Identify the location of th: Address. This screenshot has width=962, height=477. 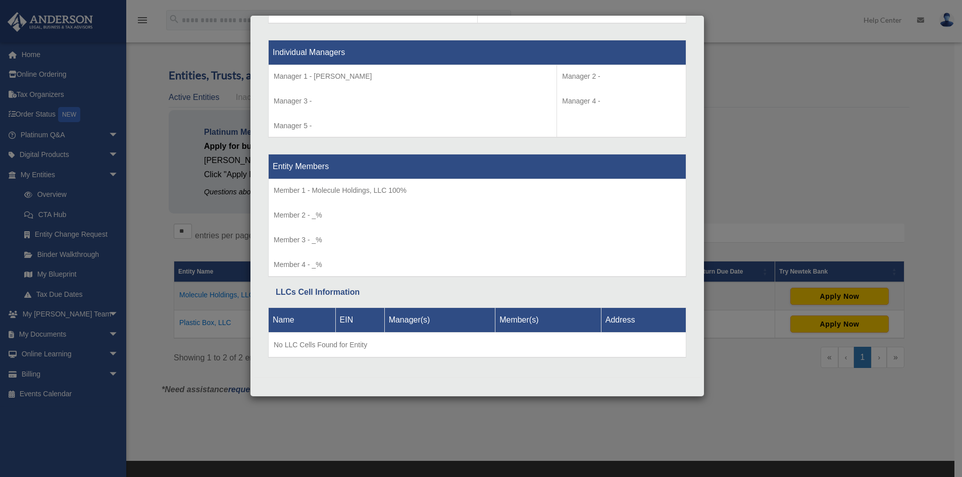
(643, 320).